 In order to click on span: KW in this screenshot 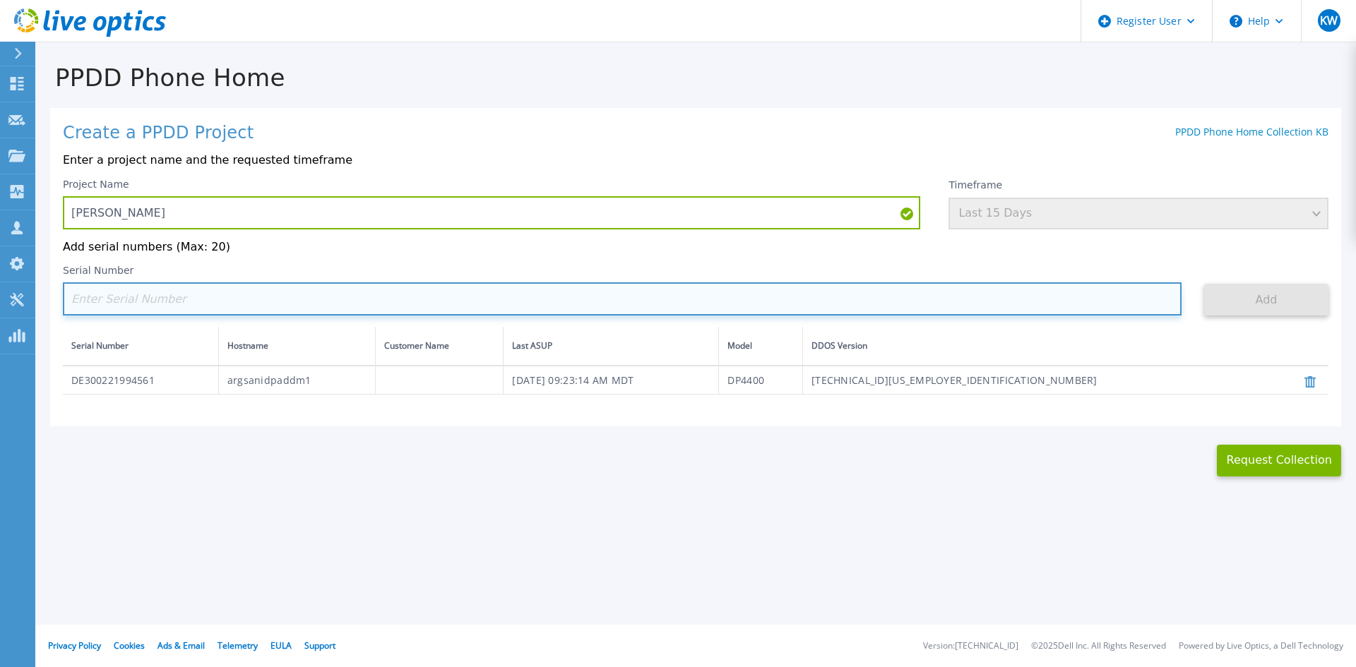, I will do `click(1328, 20)`.